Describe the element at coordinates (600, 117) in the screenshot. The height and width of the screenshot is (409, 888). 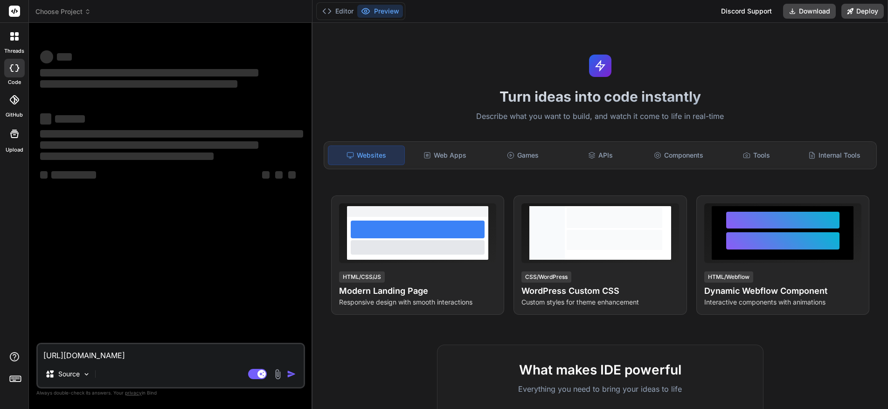
I see `p: Describe what you want to build, and watch it come to life in real-time` at that location.